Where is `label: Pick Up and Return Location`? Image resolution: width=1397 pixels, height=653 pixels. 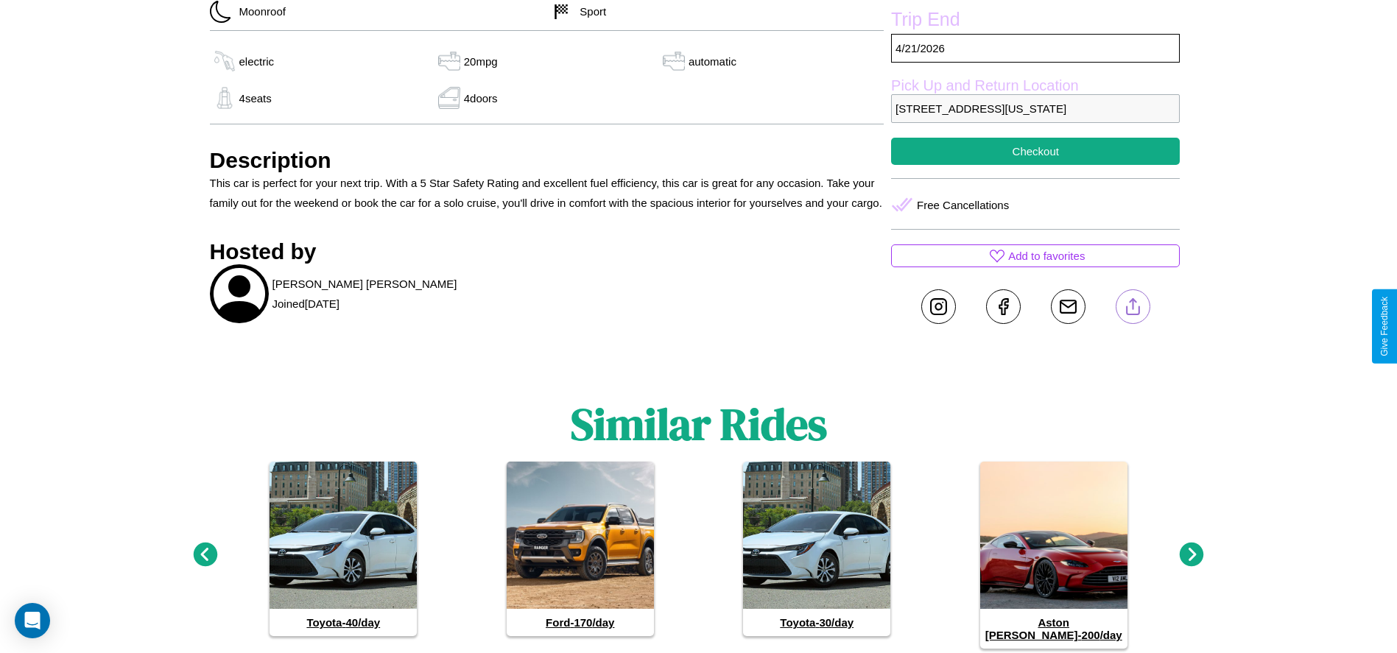 label: Pick Up and Return Location is located at coordinates (1035, 85).